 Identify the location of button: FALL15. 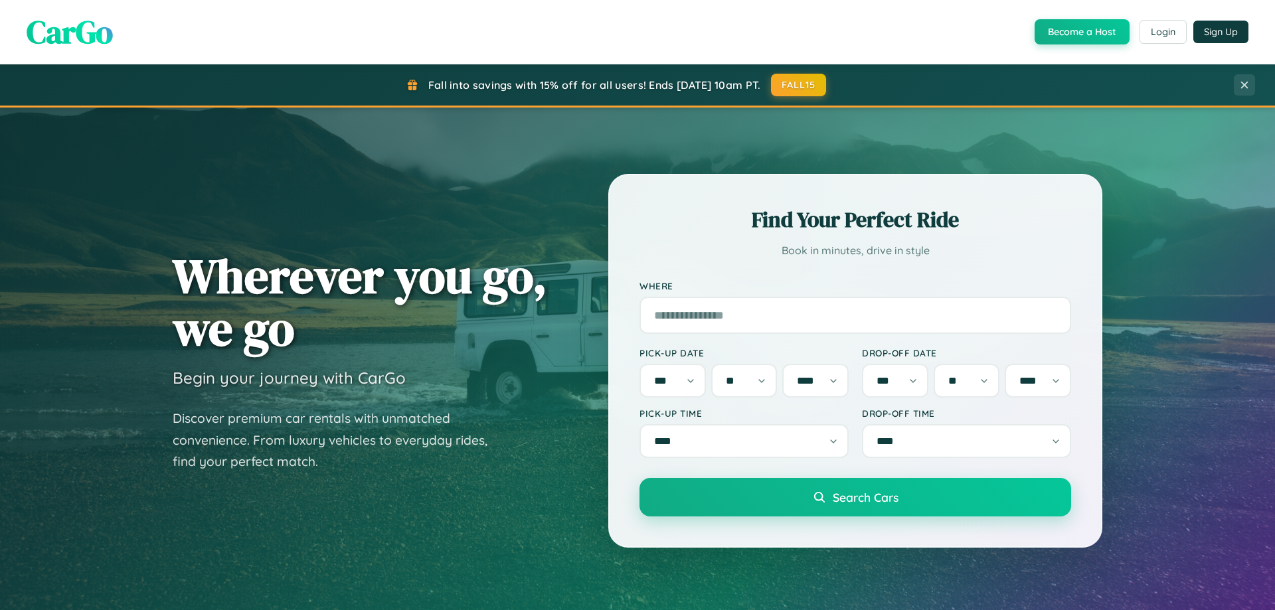
(799, 85).